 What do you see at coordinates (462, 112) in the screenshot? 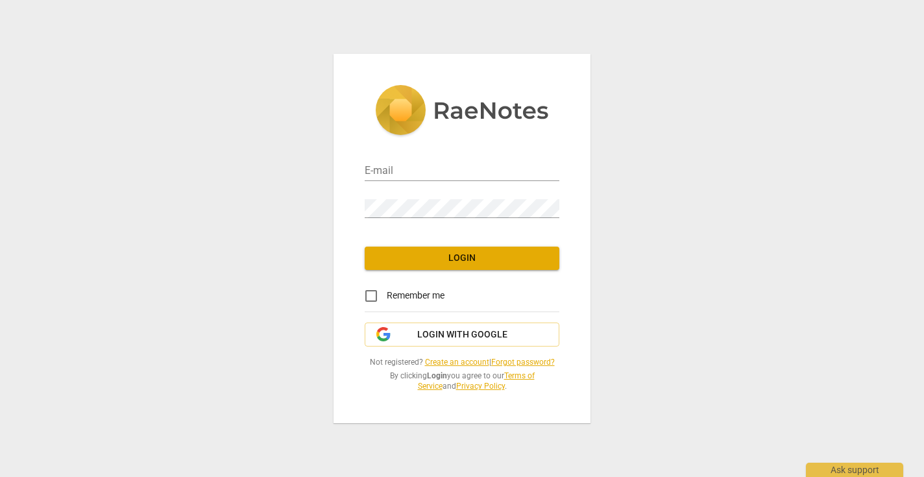
I see `img: 5ac2273c67554f335776073100b6d88f.svg` at bounding box center [462, 112].